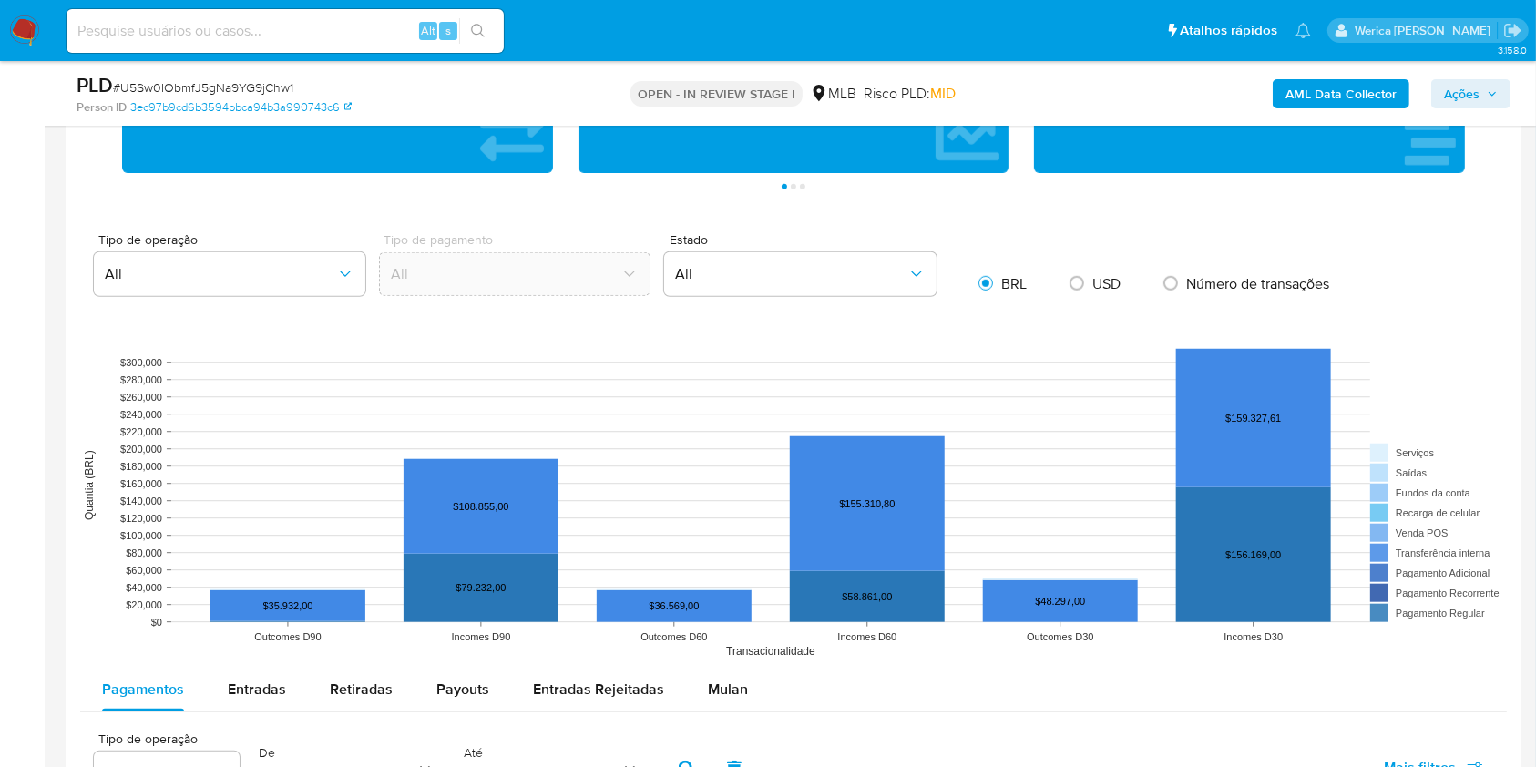 This screenshot has width=1536, height=767. I want to click on button: AML Data Collector, so click(1341, 94).